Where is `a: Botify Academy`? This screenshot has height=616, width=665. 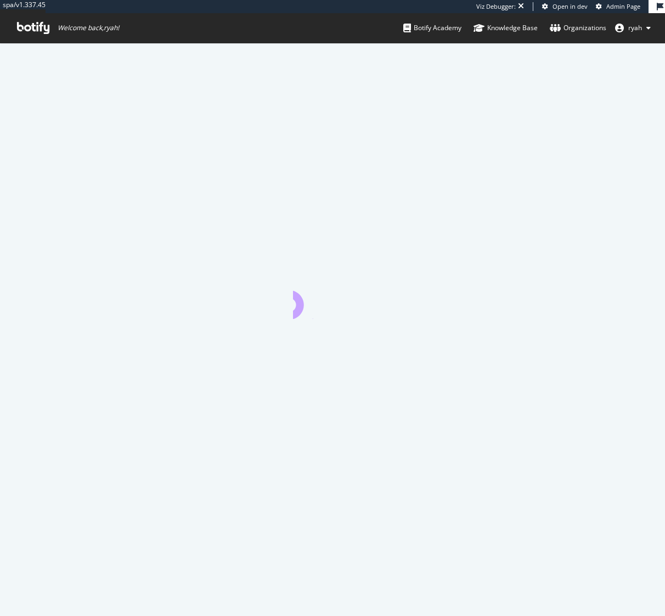 a: Botify Academy is located at coordinates (432, 28).